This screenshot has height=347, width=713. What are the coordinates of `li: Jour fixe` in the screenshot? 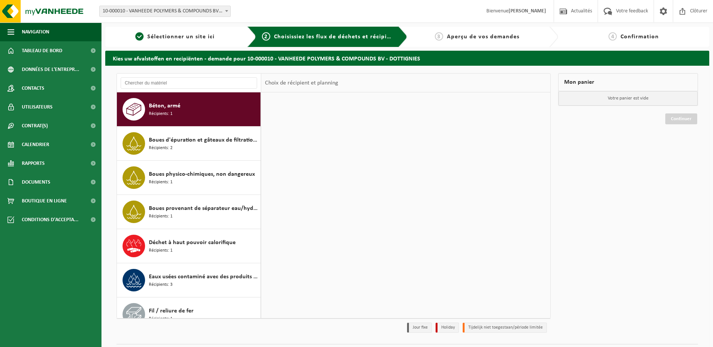 It's located at (420, 328).